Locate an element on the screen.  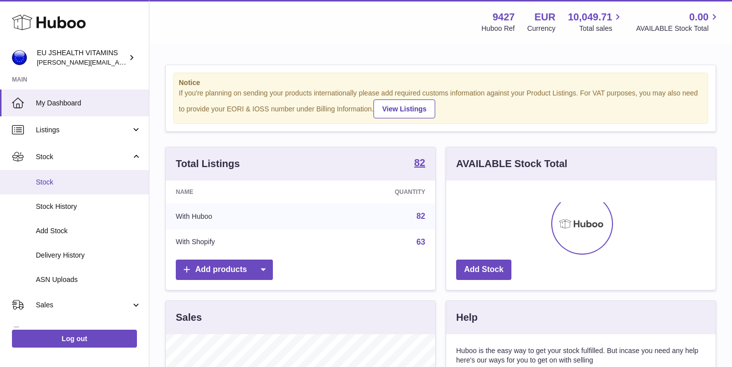
div: Huboo Ref is located at coordinates (498, 28).